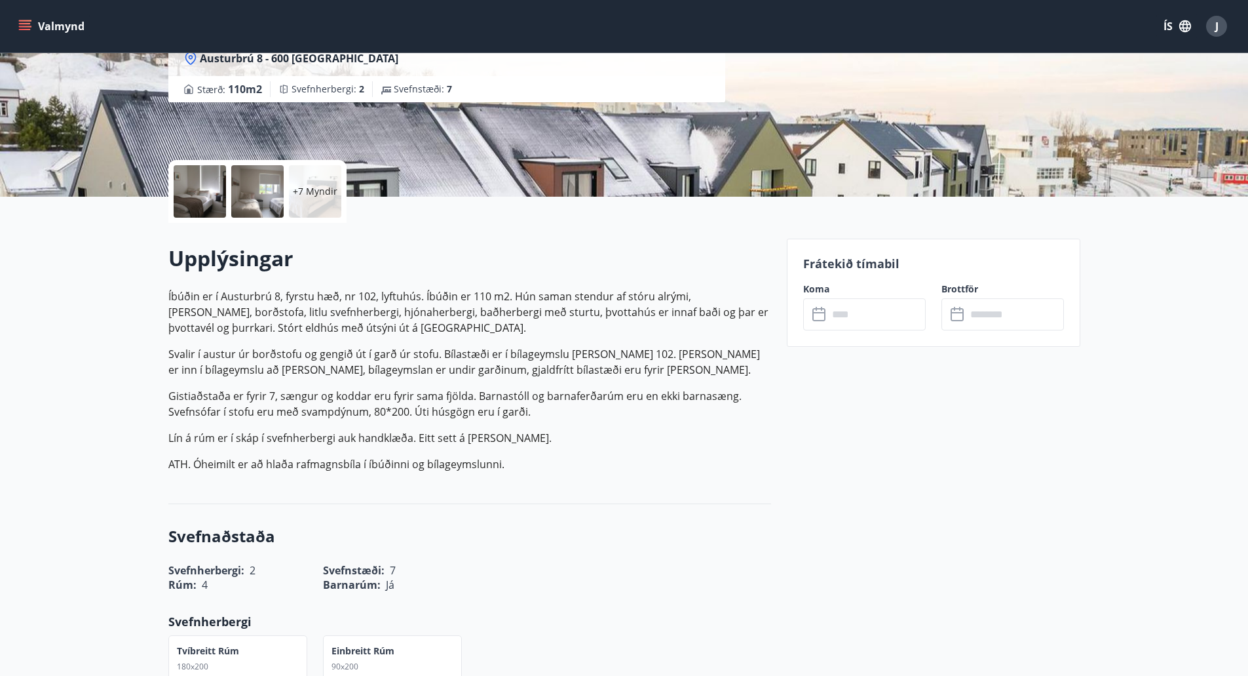 The width and height of the screenshot is (1248, 676). I want to click on span: Stærð :, so click(229, 89).